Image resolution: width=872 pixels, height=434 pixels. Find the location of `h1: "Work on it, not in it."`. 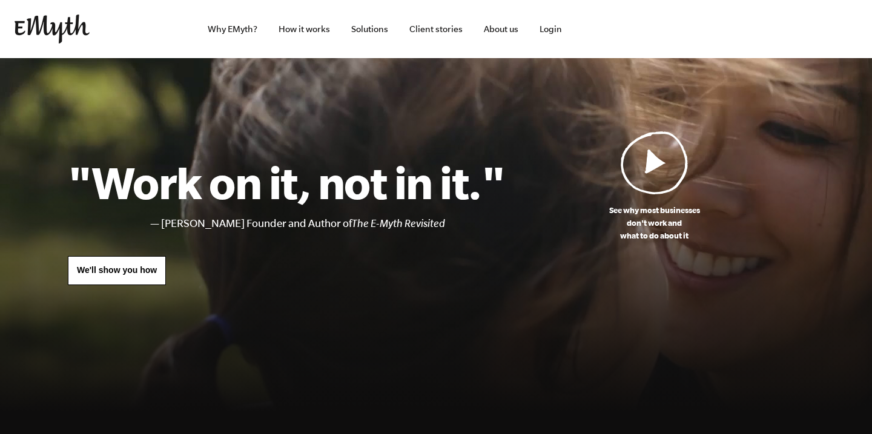

h1: "Work on it, not in it." is located at coordinates (286, 182).